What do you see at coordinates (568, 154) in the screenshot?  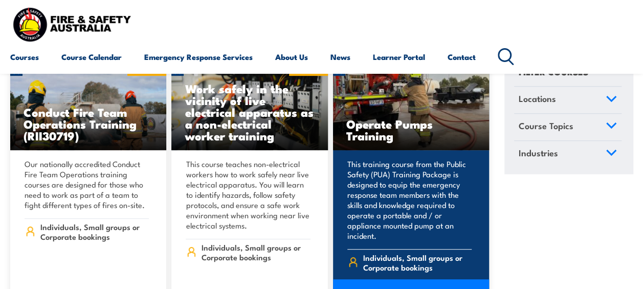 I see `a: Industries` at bounding box center [568, 154].